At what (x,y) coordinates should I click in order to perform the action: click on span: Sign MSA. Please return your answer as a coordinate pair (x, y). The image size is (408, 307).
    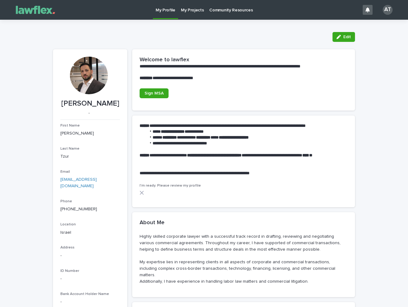
    Looking at the image, I should click on (154, 93).